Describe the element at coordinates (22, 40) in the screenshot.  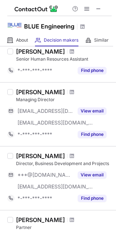
I see `span: About` at that location.